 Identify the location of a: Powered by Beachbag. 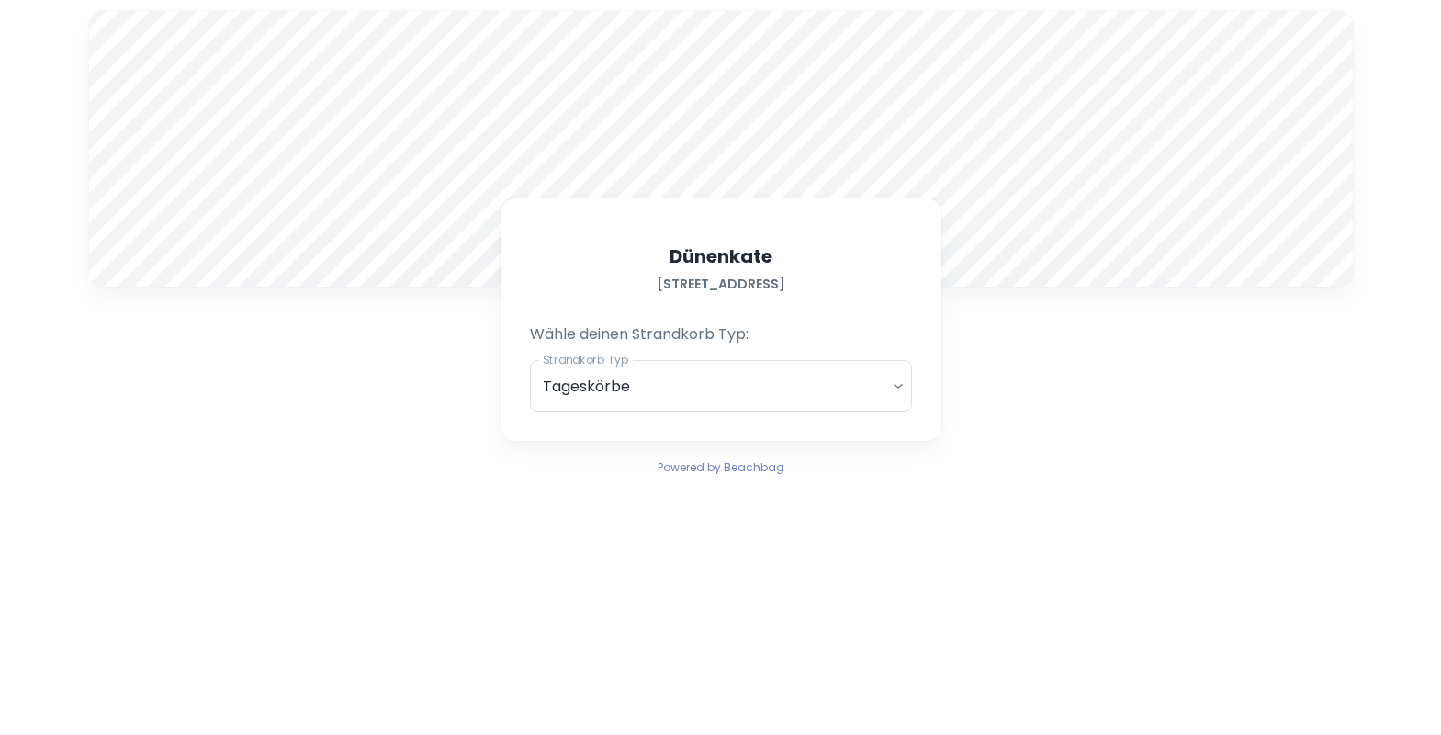
(721, 467).